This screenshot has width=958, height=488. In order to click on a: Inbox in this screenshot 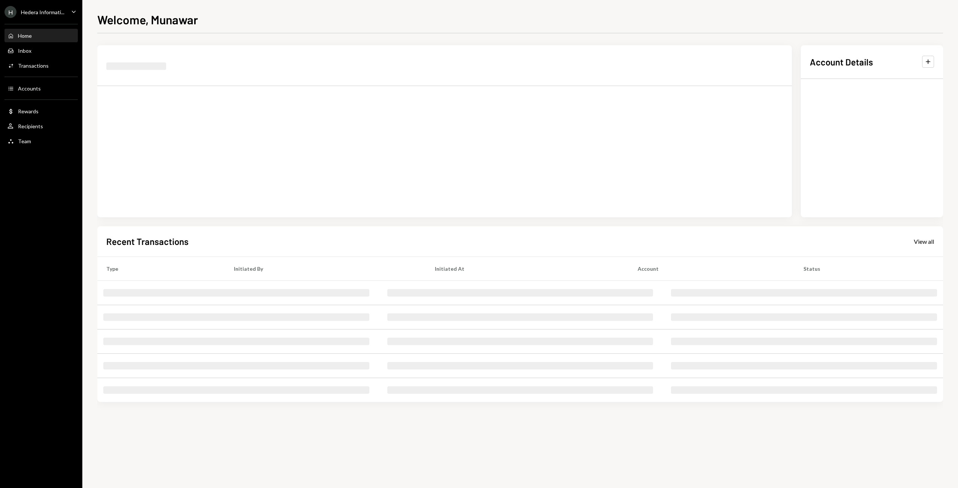, I will do `click(41, 51)`.